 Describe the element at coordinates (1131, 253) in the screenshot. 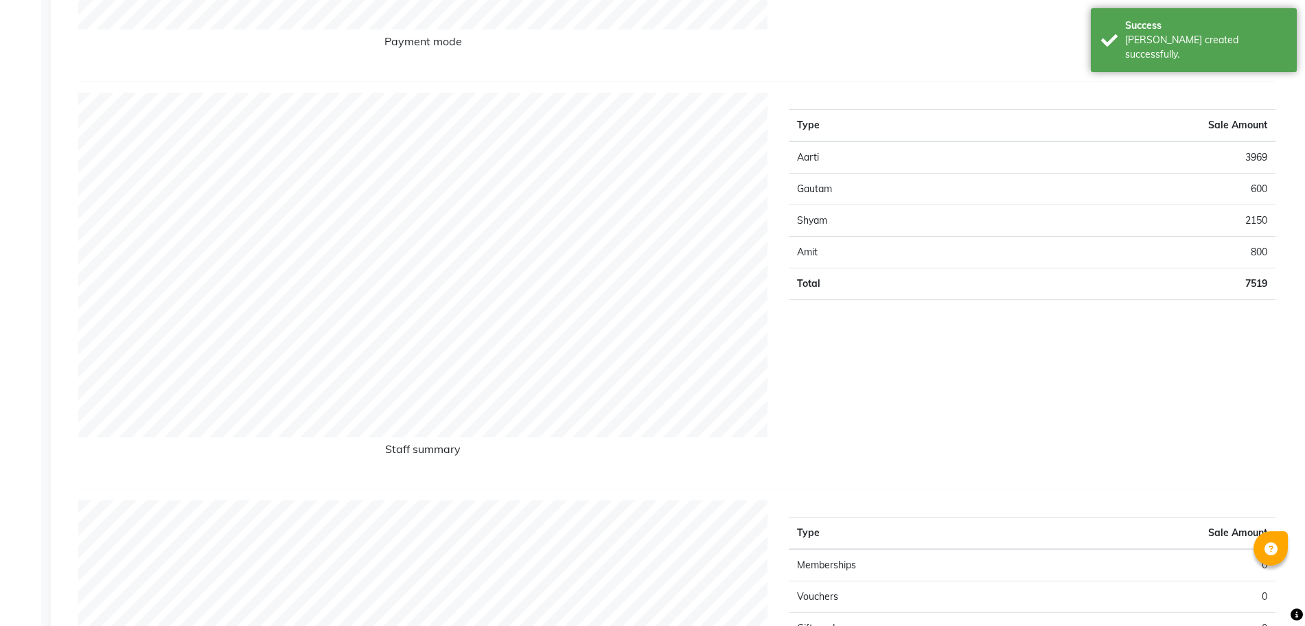

I see `td: 800` at that location.